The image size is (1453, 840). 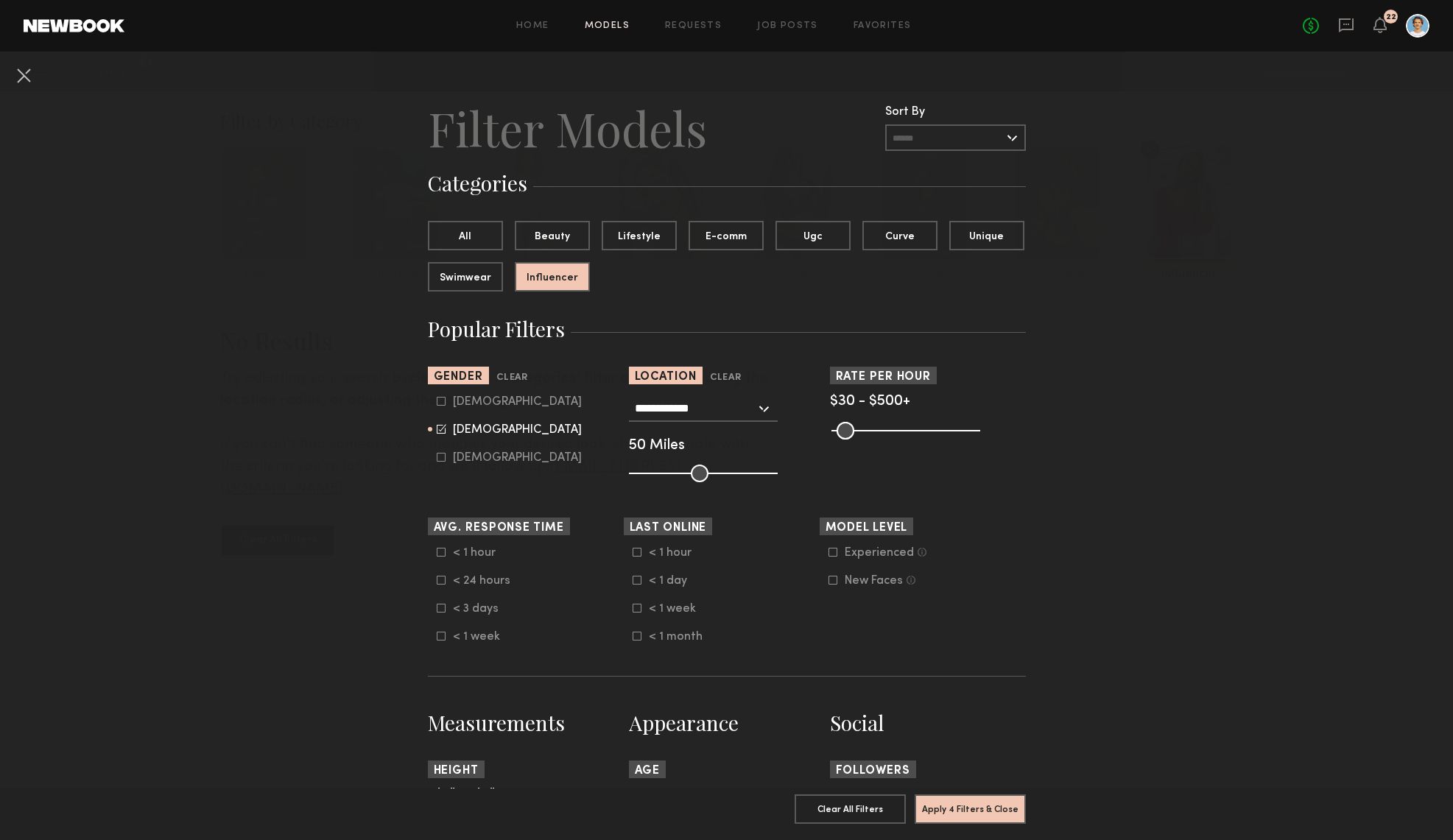 I want to click on h2: Filter Models, so click(x=567, y=128).